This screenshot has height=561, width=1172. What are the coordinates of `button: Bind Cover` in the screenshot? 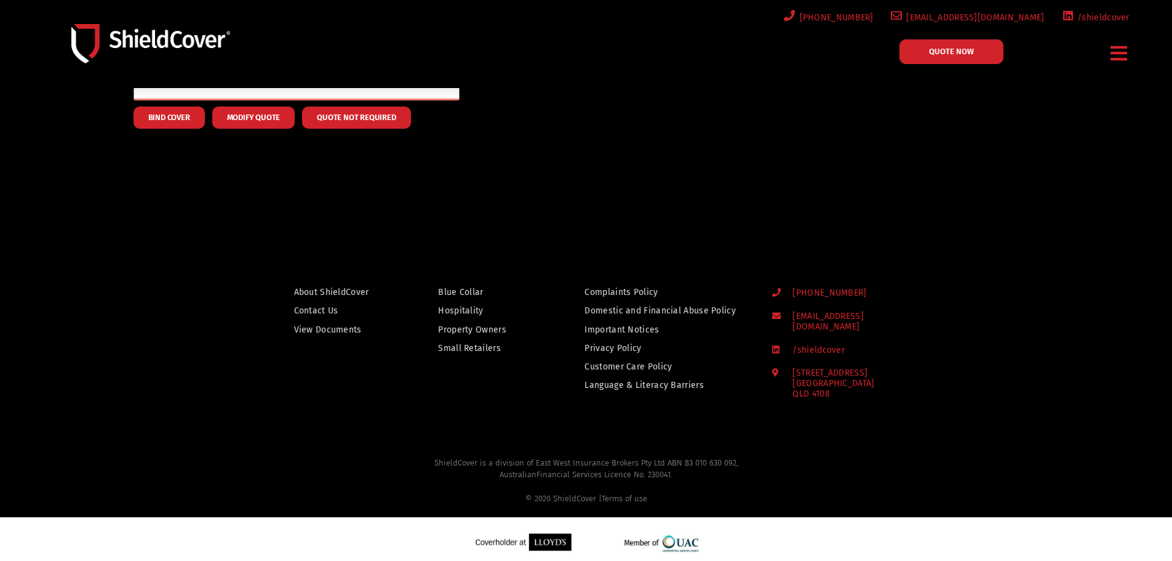 It's located at (169, 118).